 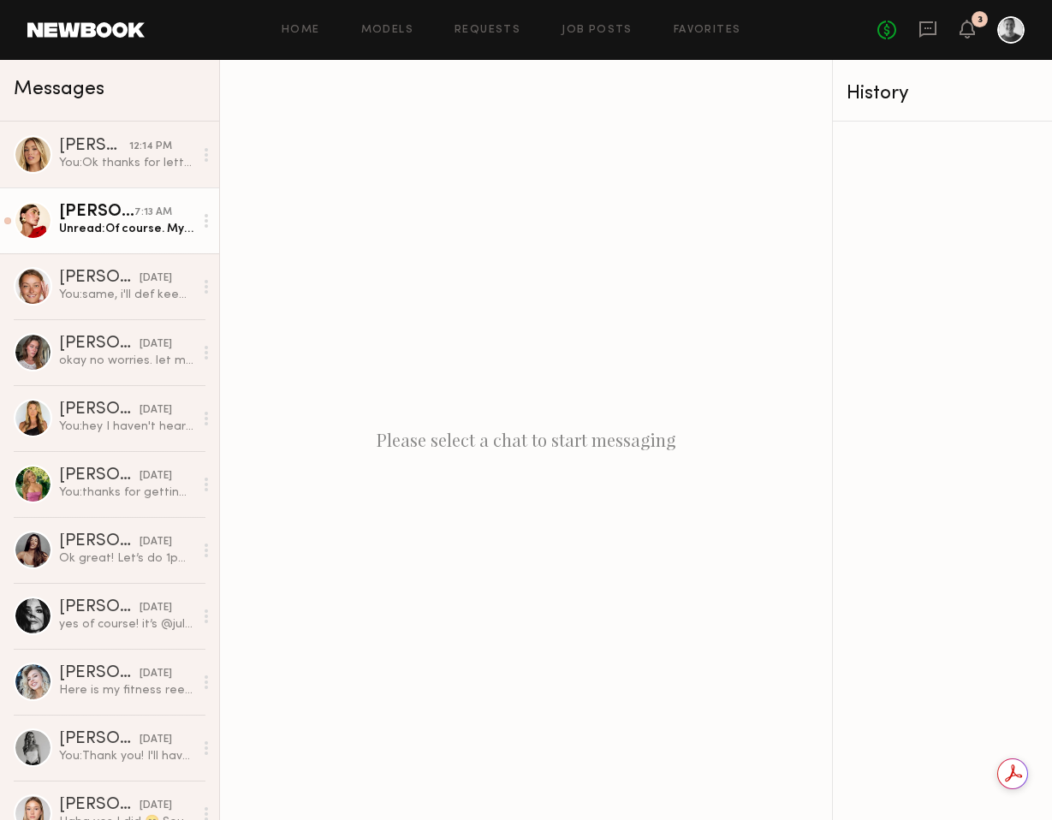 What do you see at coordinates (943, 93) in the screenshot?
I see `div: History` at bounding box center [943, 93].